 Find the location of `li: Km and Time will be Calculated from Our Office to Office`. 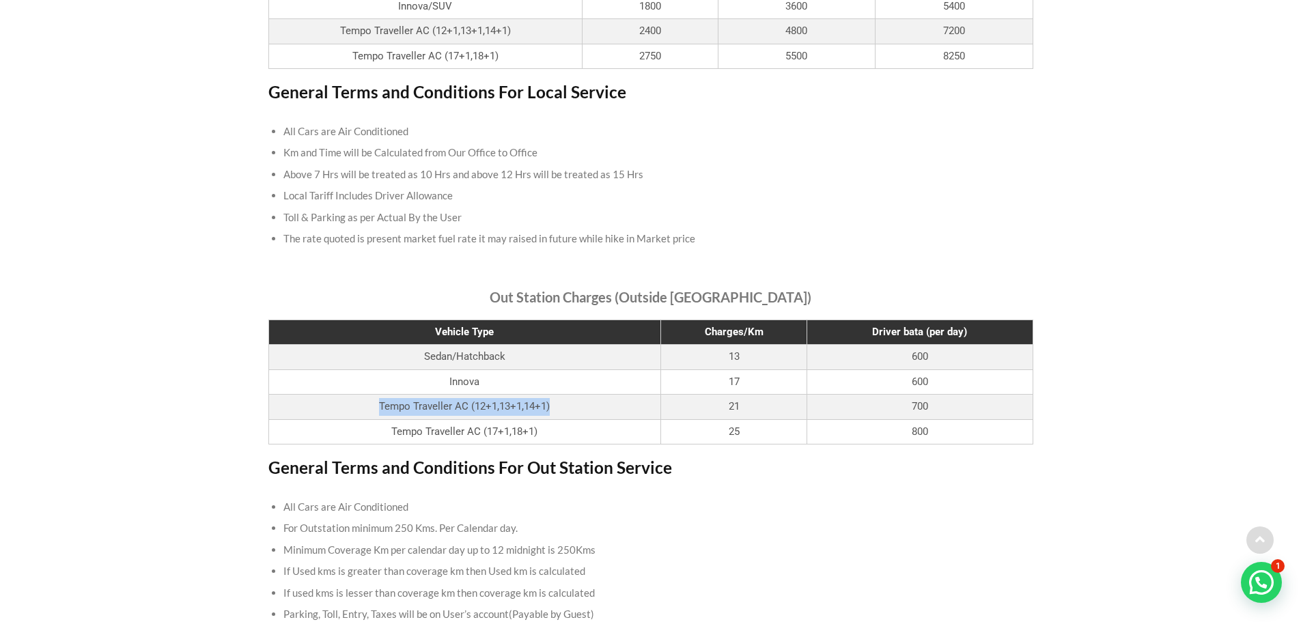

li: Km and Time will be Calculated from Our Office to Office is located at coordinates (650, 153).